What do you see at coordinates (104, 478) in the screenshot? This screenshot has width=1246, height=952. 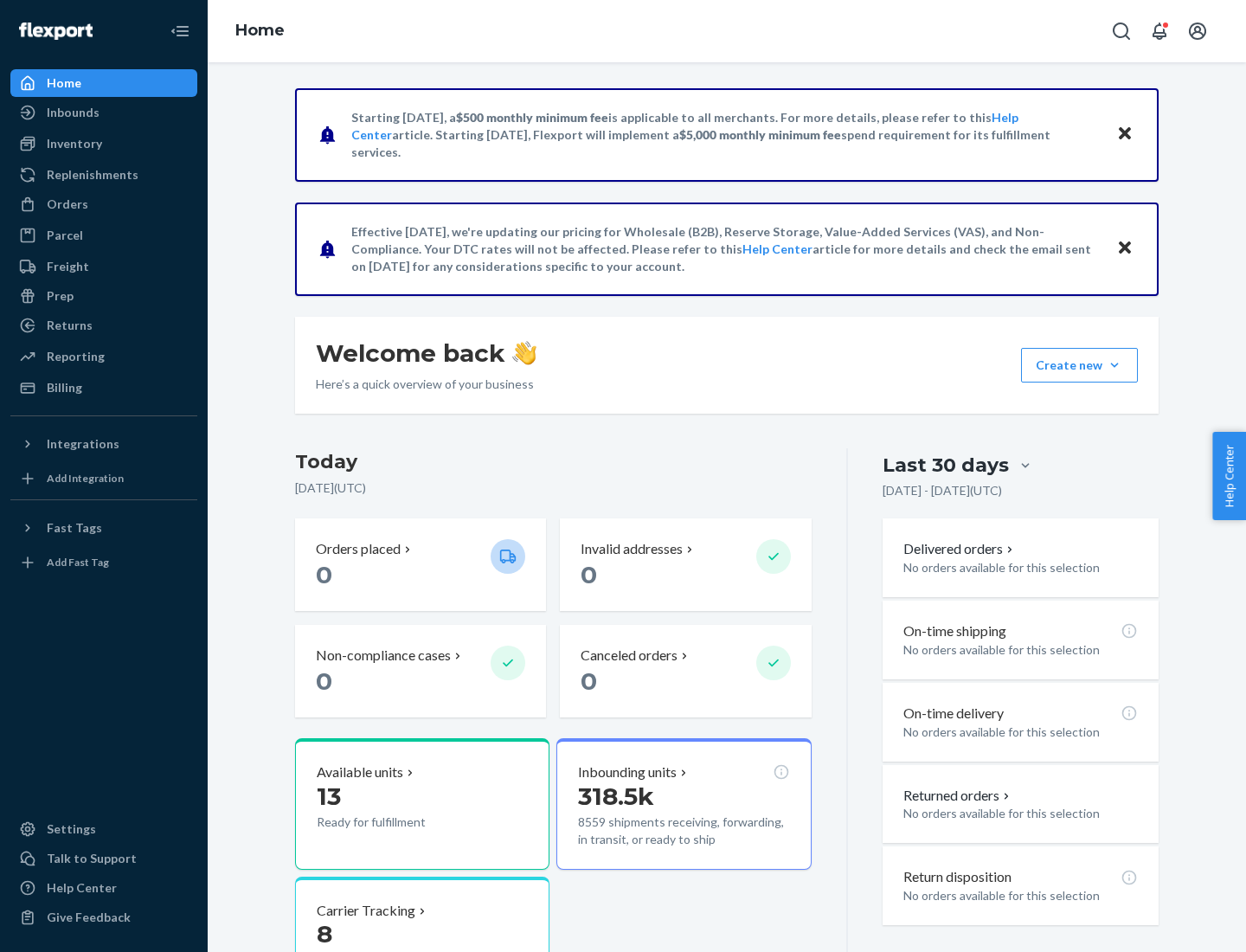 I see `a: Add Integration` at bounding box center [104, 478].